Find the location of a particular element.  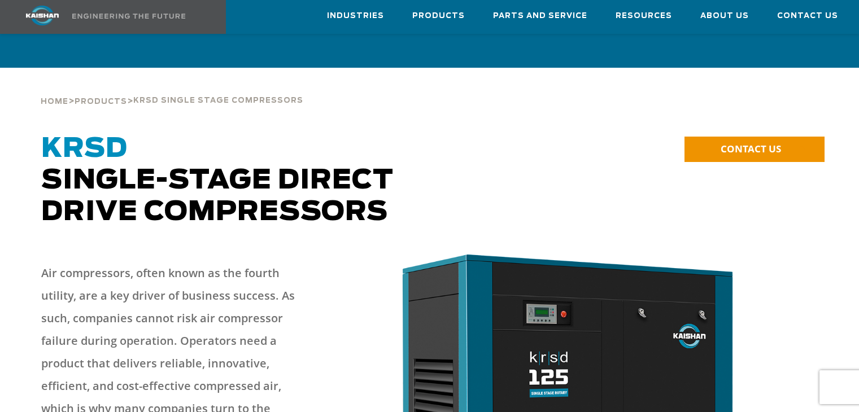

a: Industries is located at coordinates (355, 16).